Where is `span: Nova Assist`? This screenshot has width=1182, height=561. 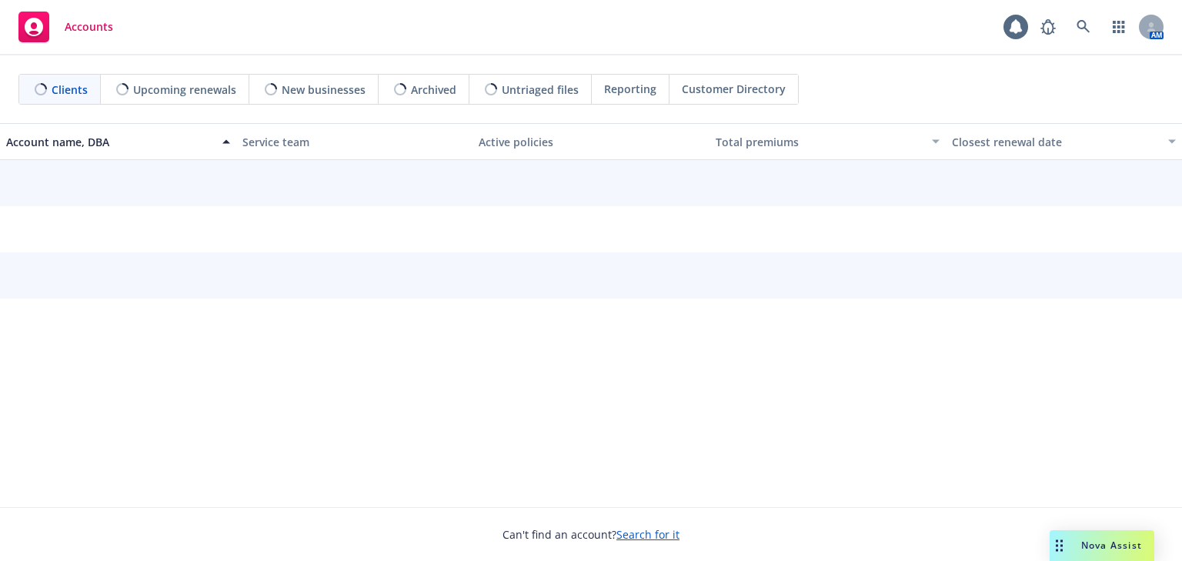
span: Nova Assist is located at coordinates (1111, 545).